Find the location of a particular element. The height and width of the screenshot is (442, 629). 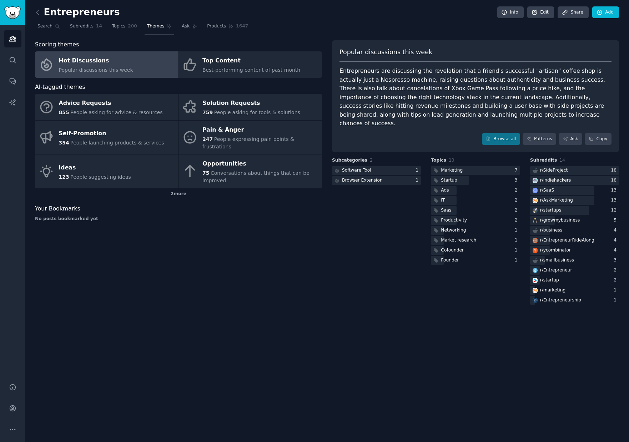

div: Ideas is located at coordinates (95, 168).